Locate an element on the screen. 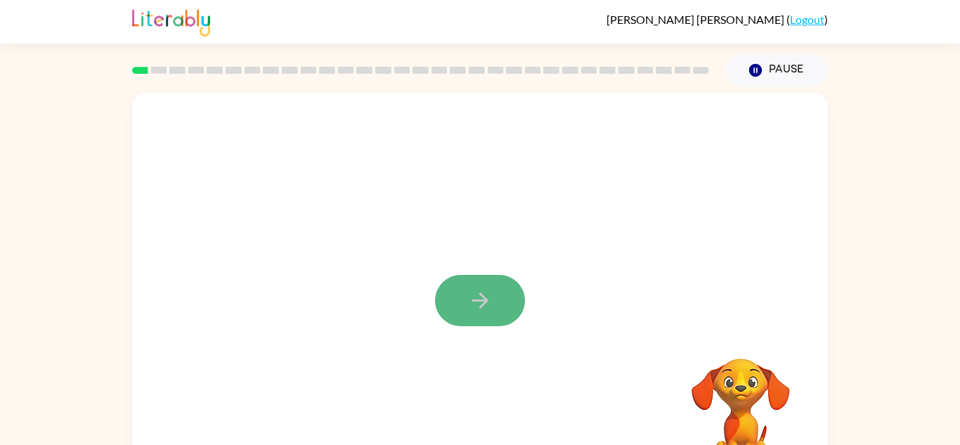 The image size is (960, 445). a: Logout is located at coordinates (807, 19).